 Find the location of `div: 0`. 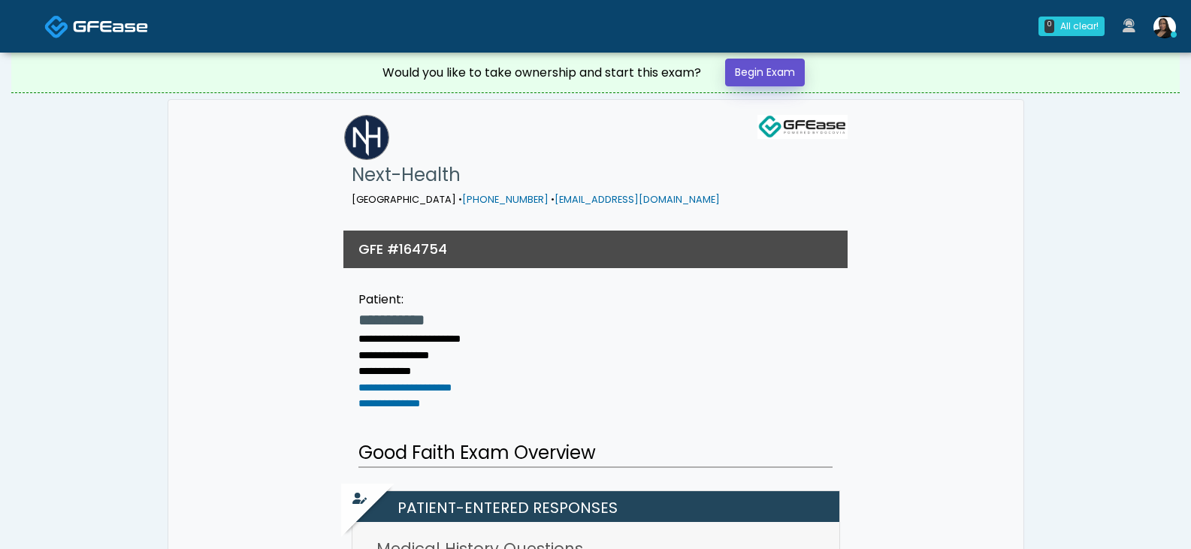

div: 0 is located at coordinates (1049, 26).